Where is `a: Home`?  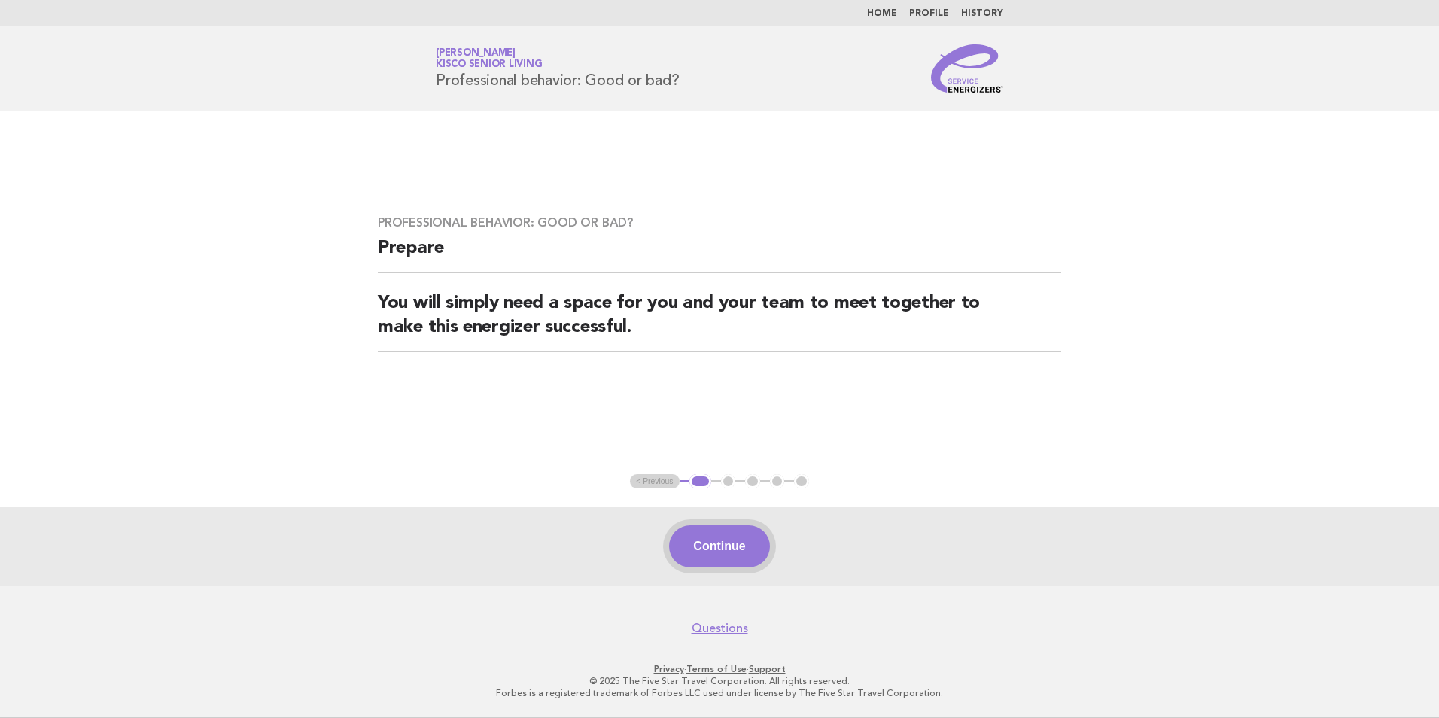
a: Home is located at coordinates (882, 14).